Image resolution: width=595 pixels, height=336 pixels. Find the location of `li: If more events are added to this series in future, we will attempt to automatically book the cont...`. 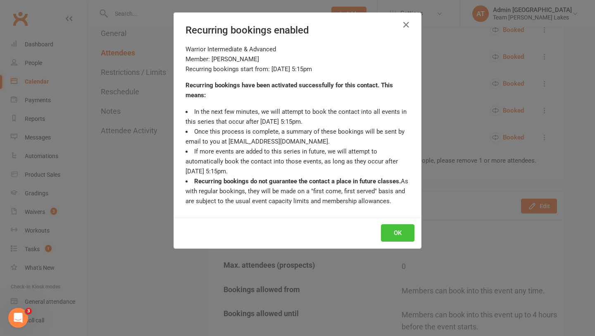

li: If more events are added to this series in future, we will attempt to automatically book the cont... is located at coordinates (298, 161).